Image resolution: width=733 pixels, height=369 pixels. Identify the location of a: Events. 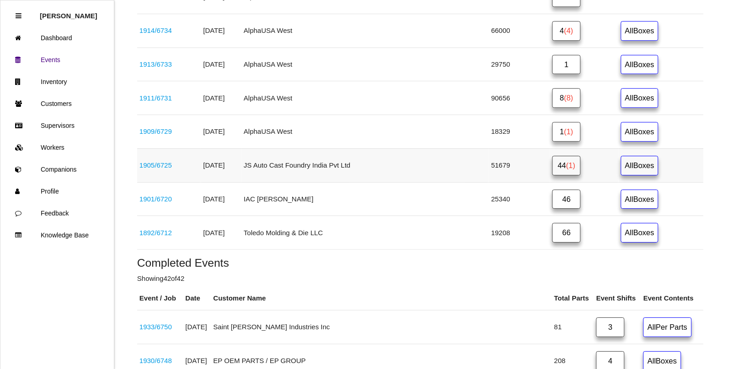
(57, 60).